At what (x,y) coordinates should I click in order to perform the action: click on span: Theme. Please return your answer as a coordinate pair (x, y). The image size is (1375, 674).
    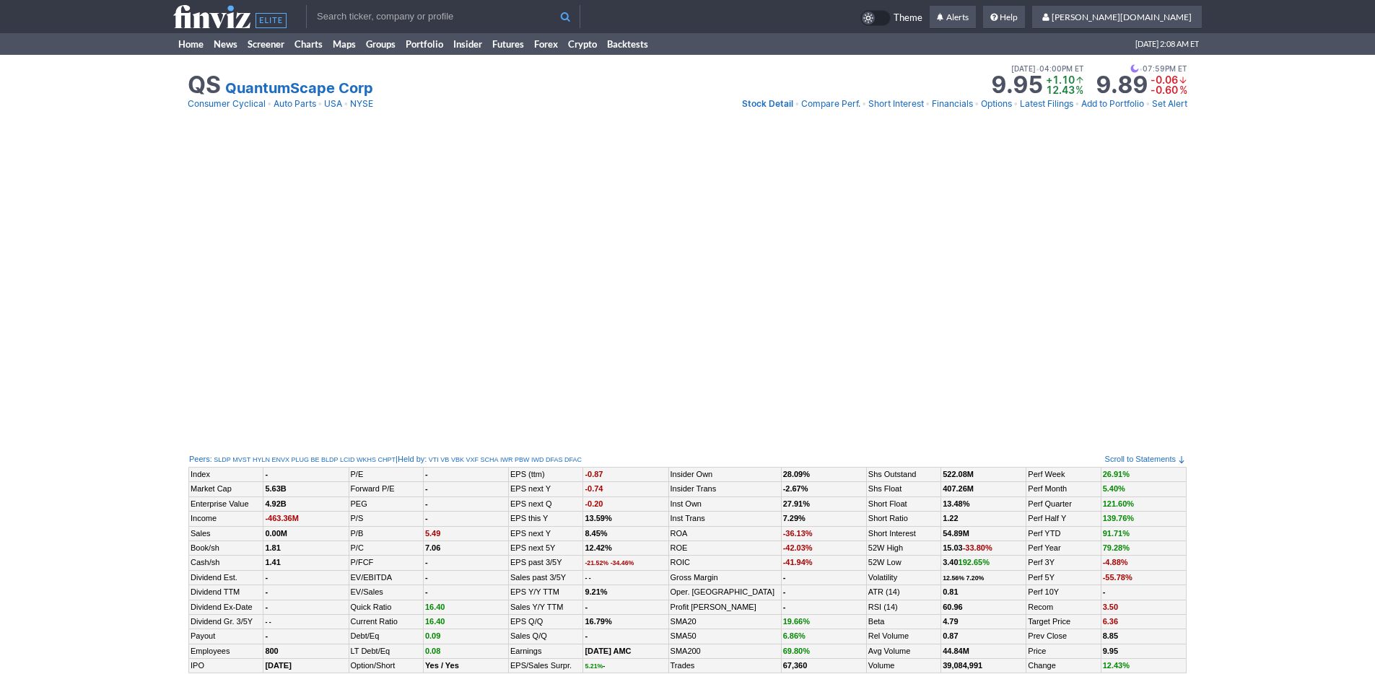
    Looking at the image, I should click on (908, 18).